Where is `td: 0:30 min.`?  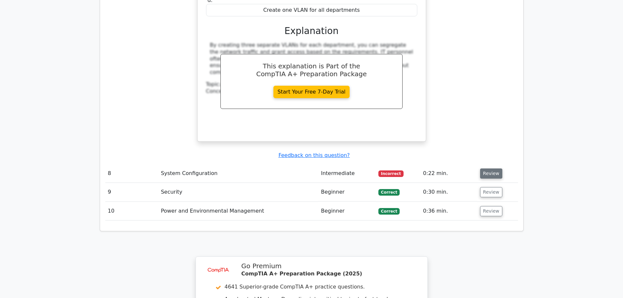
td: 0:30 min. is located at coordinates (449, 192).